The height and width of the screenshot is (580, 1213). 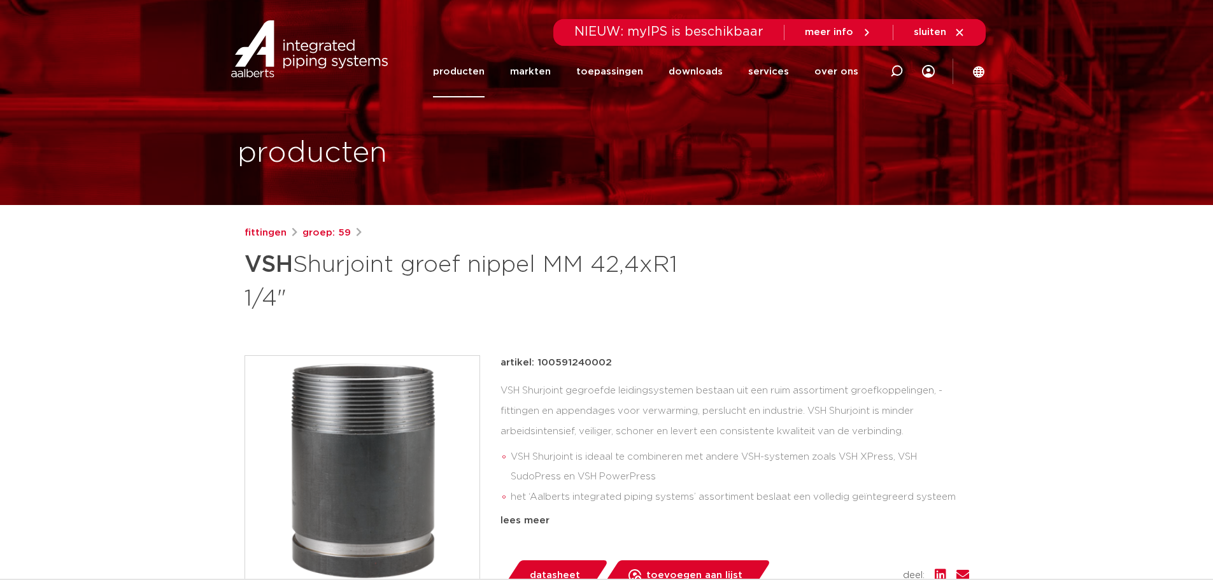 What do you see at coordinates (530, 71) in the screenshot?
I see `a: markten` at bounding box center [530, 71].